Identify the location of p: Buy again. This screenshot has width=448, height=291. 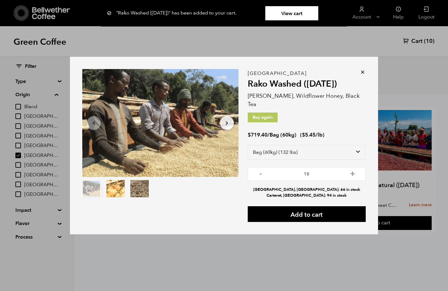
(262, 117).